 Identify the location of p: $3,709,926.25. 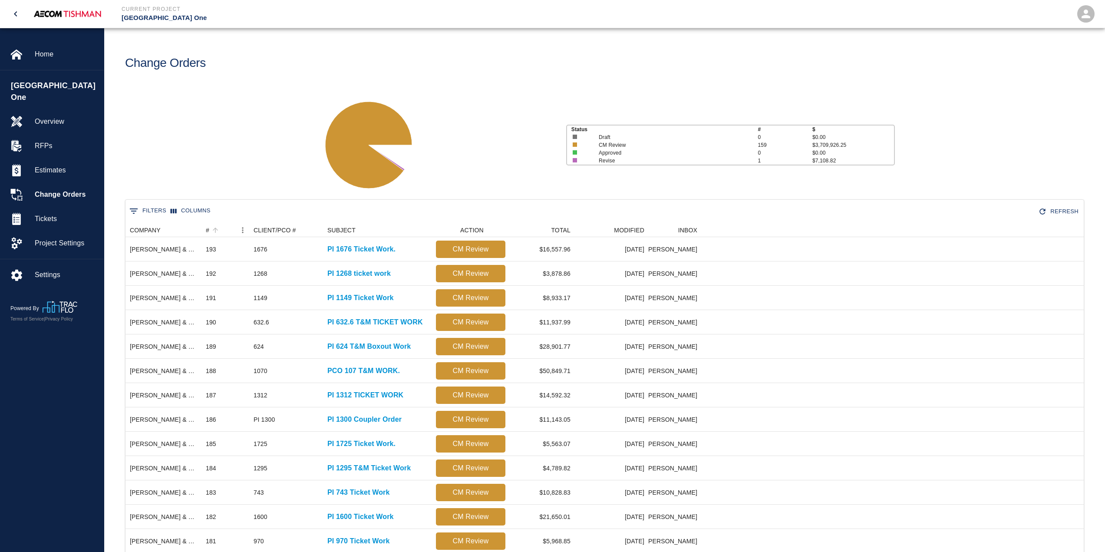
(853, 145).